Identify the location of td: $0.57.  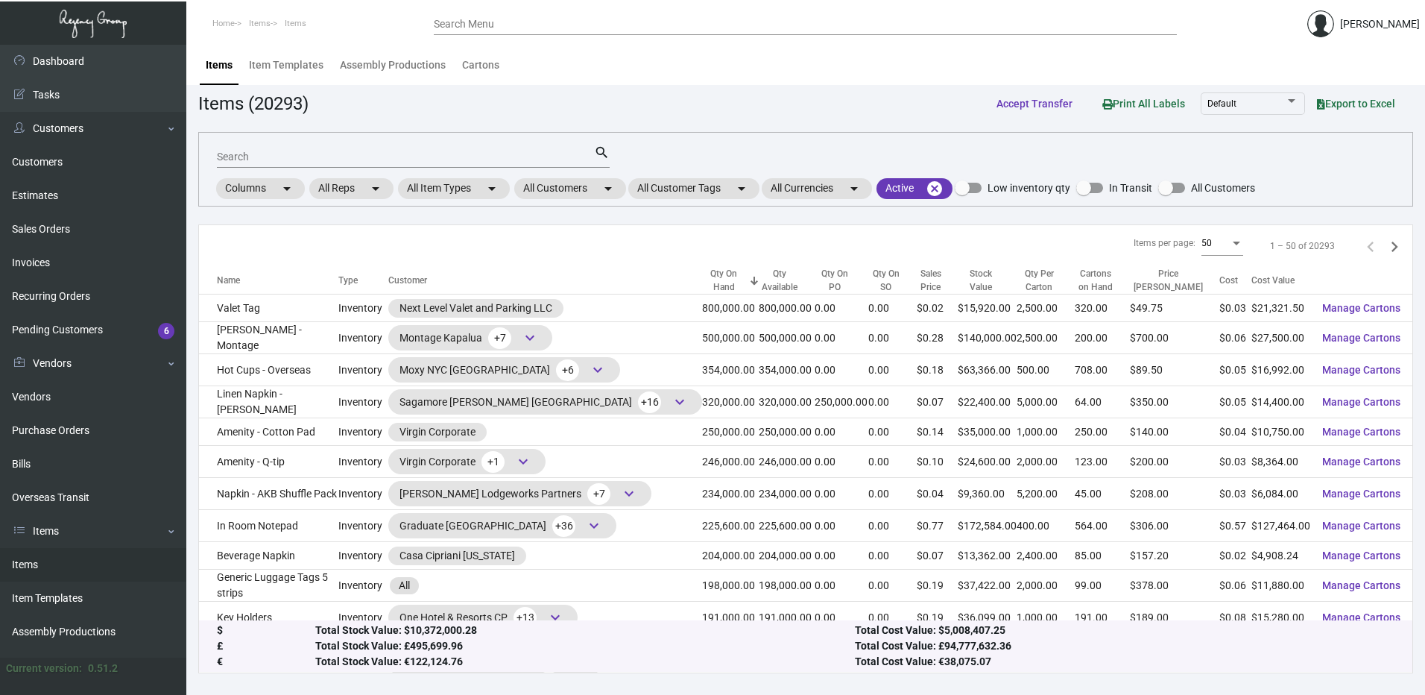
(1235, 525).